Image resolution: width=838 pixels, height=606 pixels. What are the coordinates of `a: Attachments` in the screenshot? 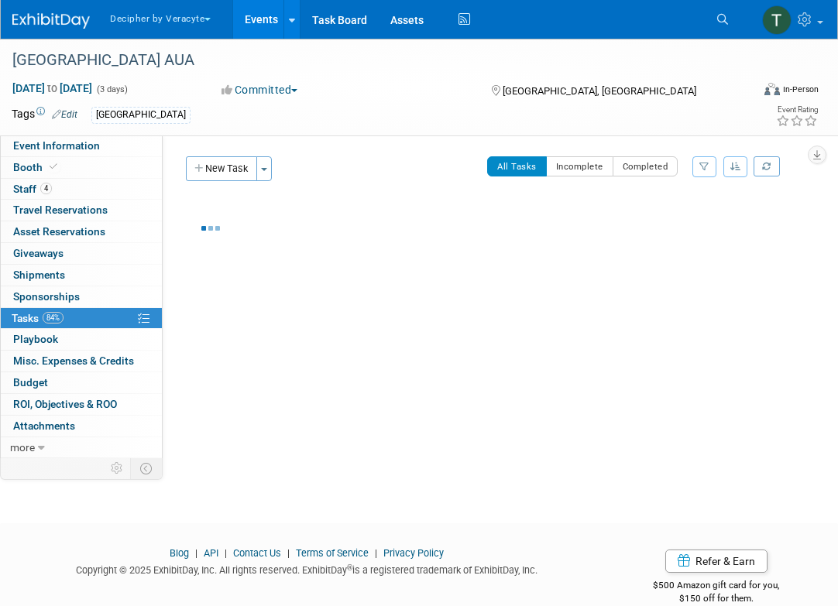 It's located at (81, 426).